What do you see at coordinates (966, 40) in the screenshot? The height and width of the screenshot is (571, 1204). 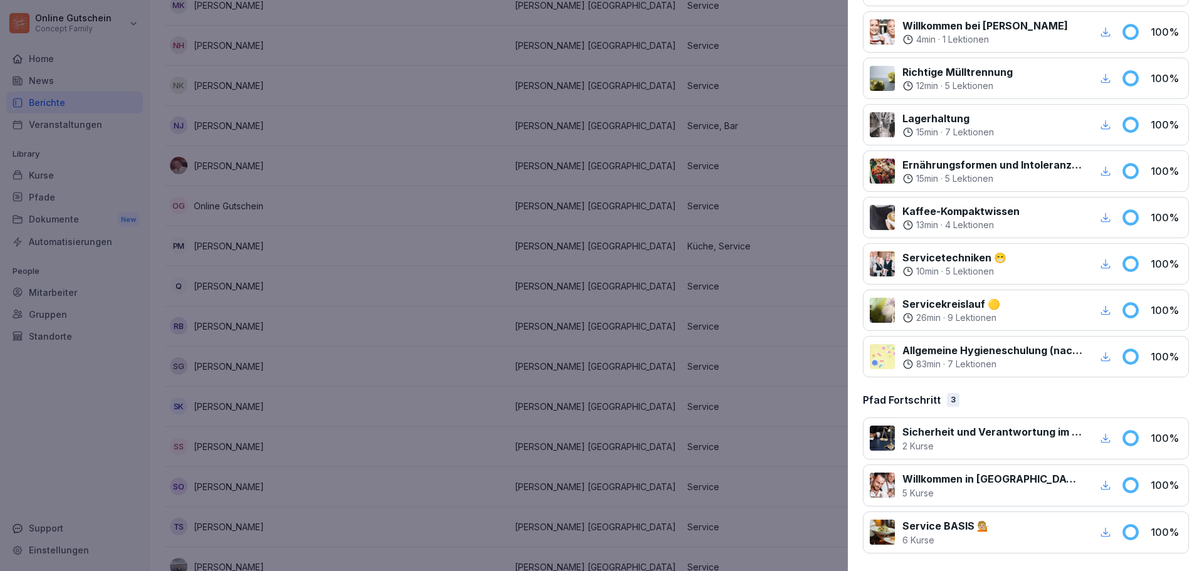 I see `p: 1 Lektionen` at bounding box center [966, 40].